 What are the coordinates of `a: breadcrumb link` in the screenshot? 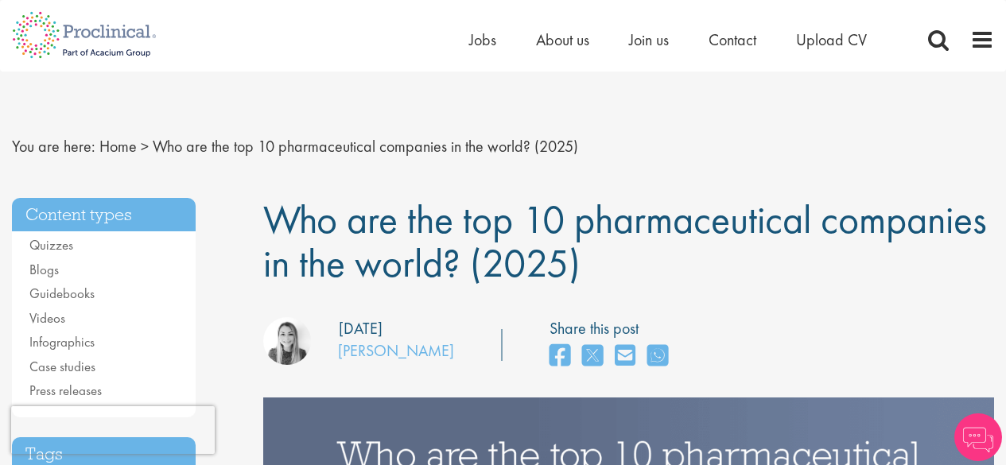 It's located at (118, 146).